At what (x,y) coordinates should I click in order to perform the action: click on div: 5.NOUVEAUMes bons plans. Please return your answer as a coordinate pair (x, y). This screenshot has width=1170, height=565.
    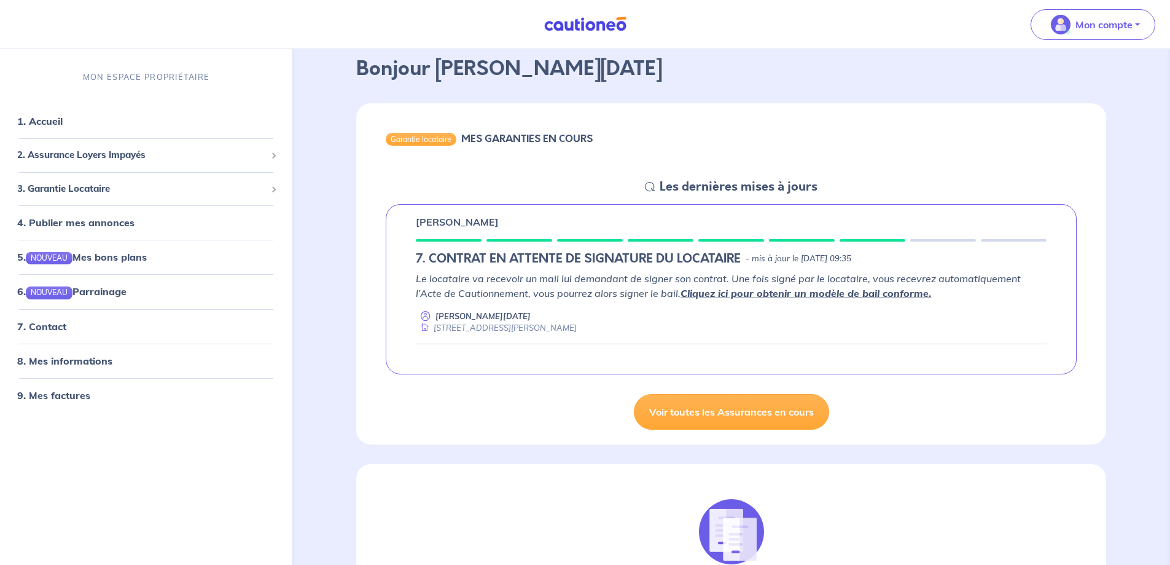
    Looking at the image, I should click on (146, 257).